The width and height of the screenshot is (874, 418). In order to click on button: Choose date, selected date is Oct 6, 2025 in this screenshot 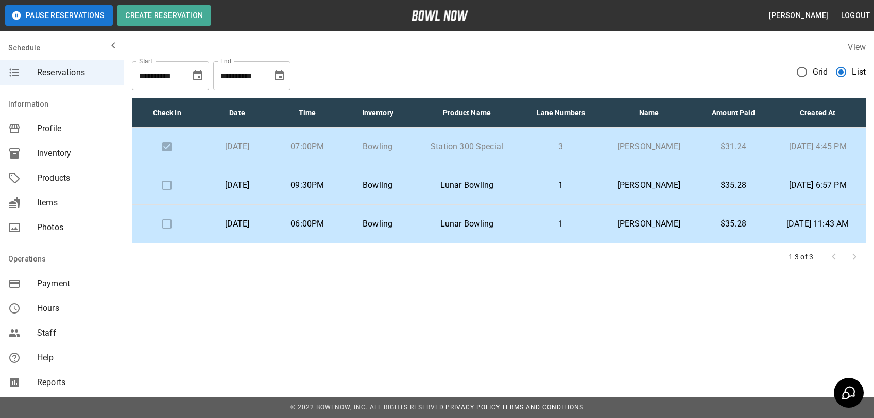, I will do `click(279, 76)`.